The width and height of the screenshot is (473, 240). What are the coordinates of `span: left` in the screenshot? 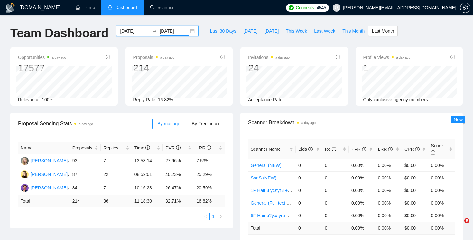 It's located at (205, 216).